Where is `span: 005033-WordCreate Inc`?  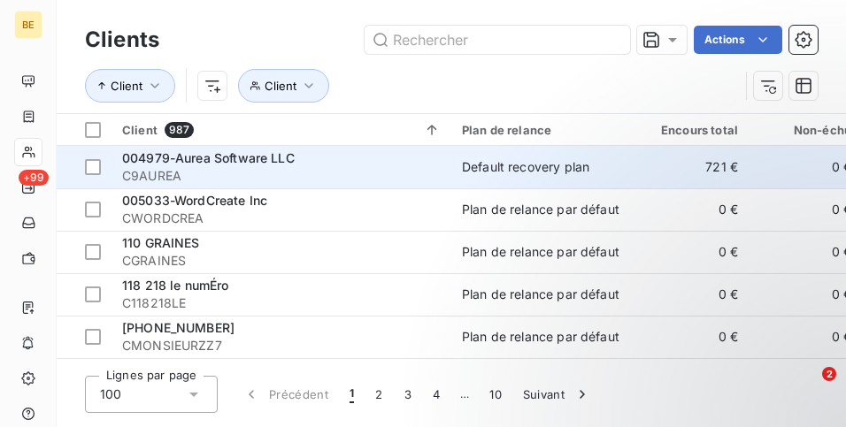 span: 005033-WordCreate Inc is located at coordinates (195, 200).